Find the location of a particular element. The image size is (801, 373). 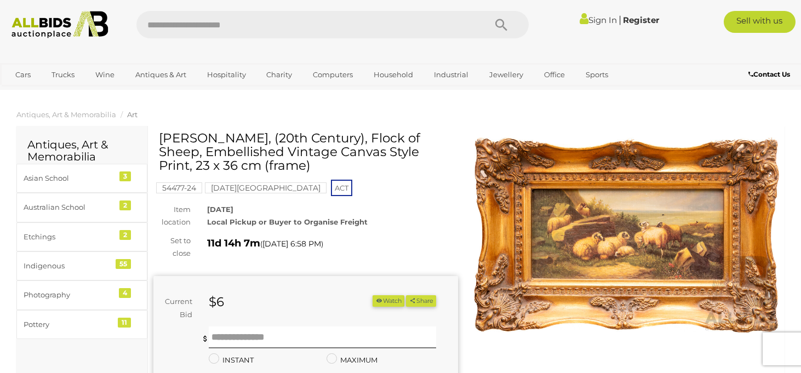

img: Artist Unknown, (20th Century), Flock of Sheep, Embellished Vintage Canvas Style Print, 23 x 36 c... is located at coordinates (627, 235).